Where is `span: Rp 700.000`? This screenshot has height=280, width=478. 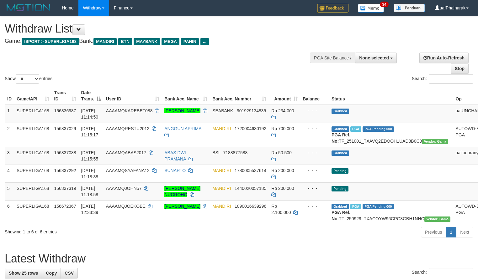
span: Rp 700.000 is located at coordinates (282, 129).